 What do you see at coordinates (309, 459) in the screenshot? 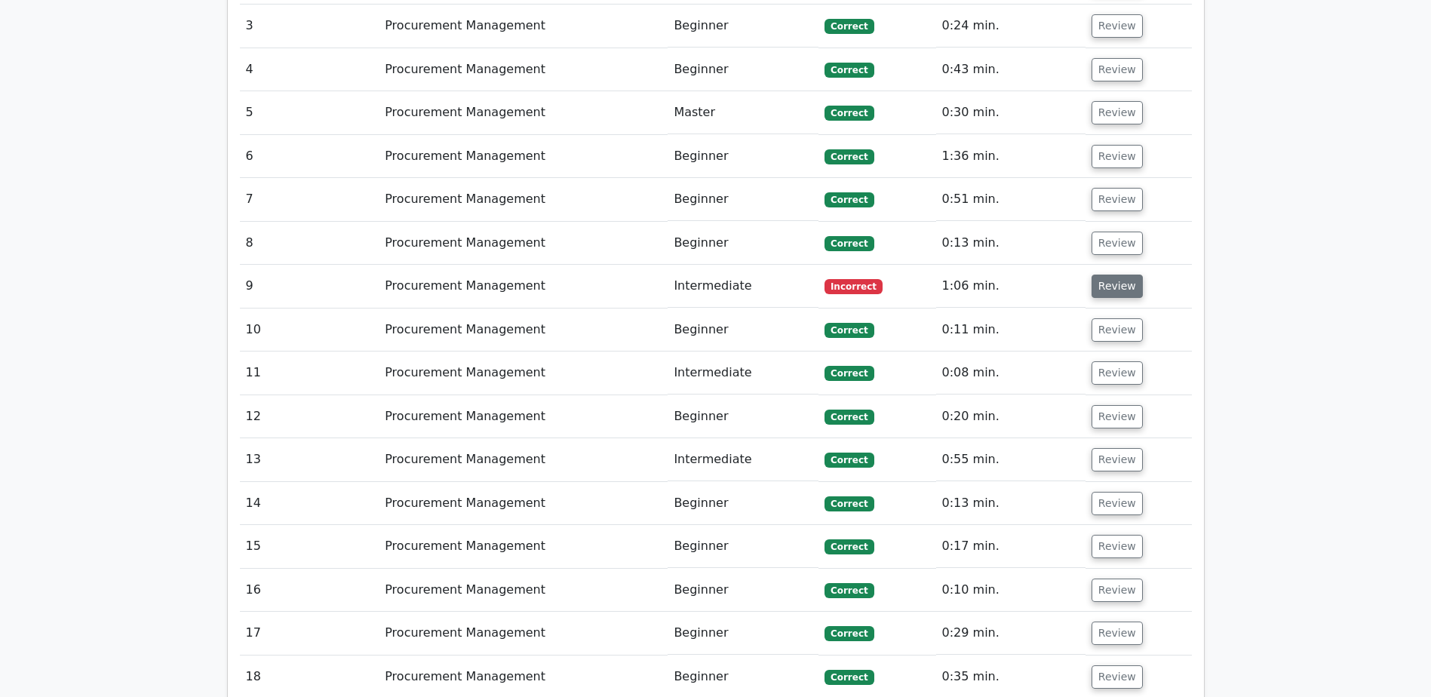
I see `td: 13` at bounding box center [309, 459].